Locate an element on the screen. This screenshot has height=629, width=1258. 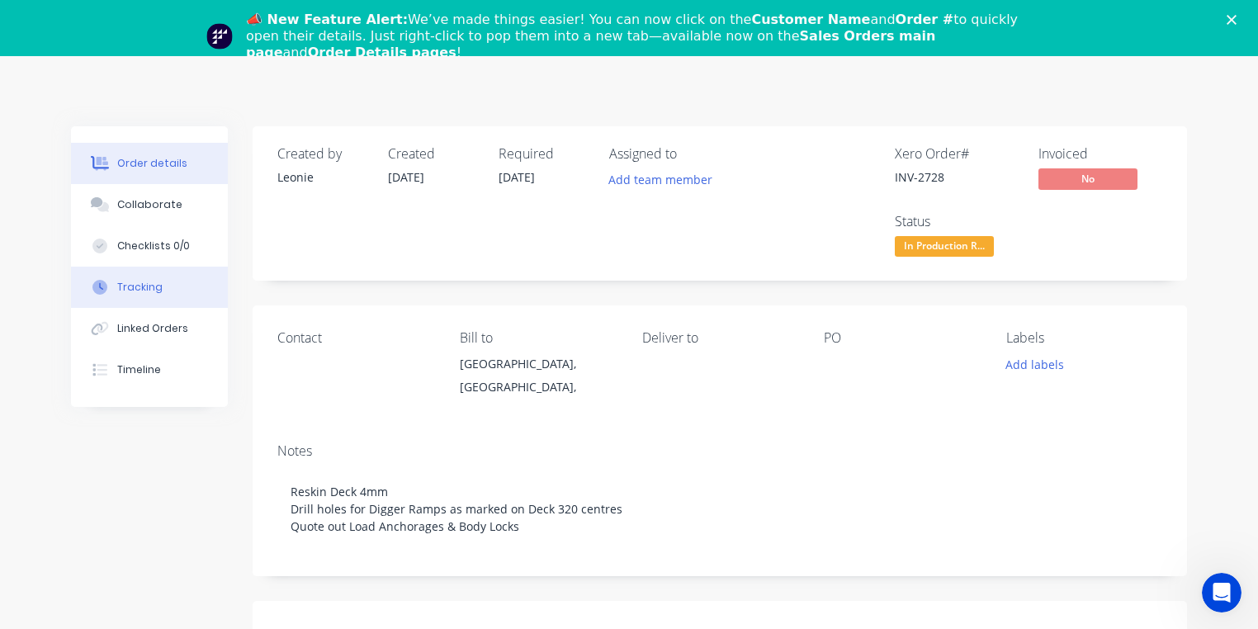
div: Status is located at coordinates (957, 221).